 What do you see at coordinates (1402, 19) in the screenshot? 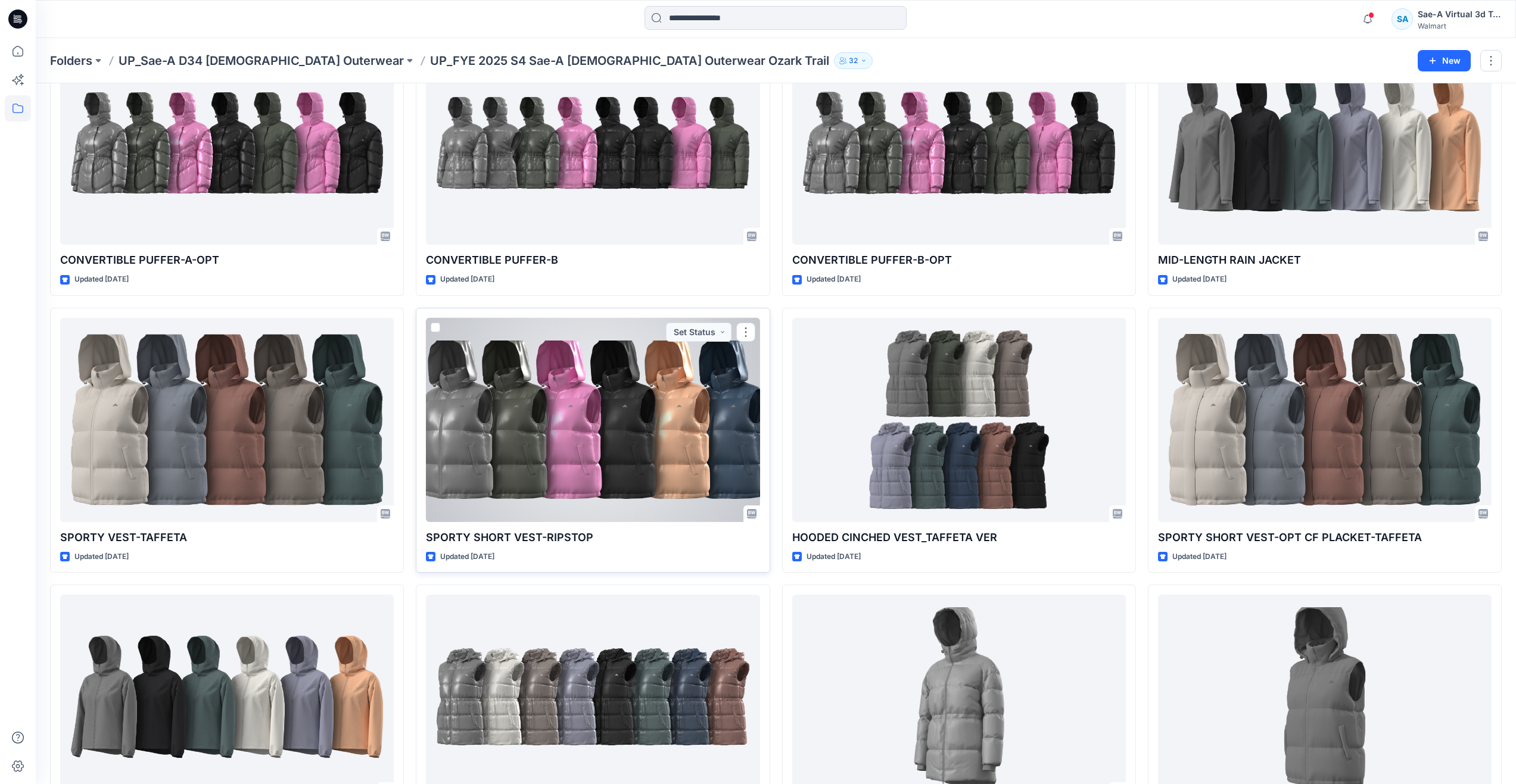
I see `div: SA` at bounding box center [1402, 19].